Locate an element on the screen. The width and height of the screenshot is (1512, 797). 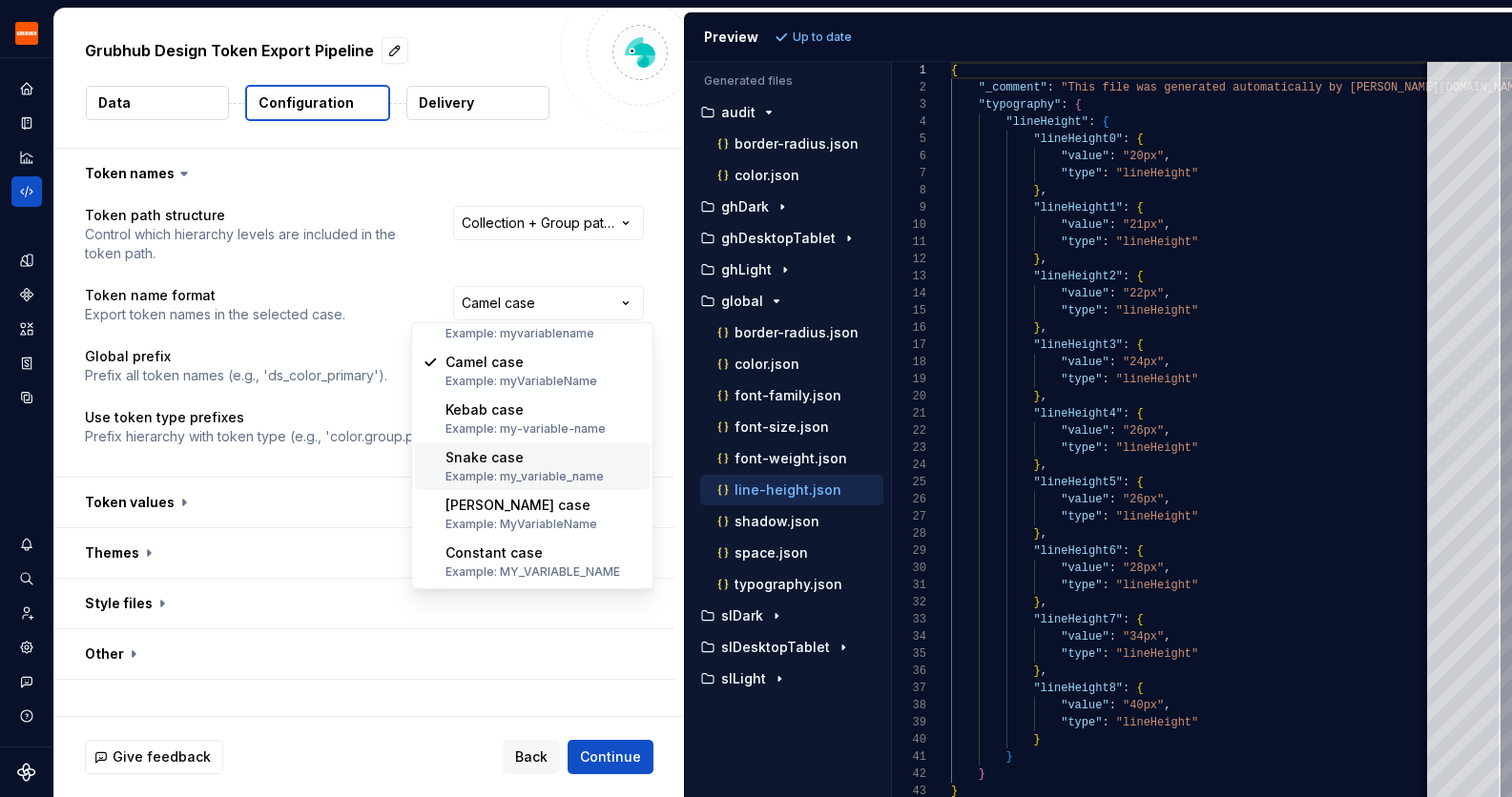
div: Example: myvariablename is located at coordinates (520, 333).